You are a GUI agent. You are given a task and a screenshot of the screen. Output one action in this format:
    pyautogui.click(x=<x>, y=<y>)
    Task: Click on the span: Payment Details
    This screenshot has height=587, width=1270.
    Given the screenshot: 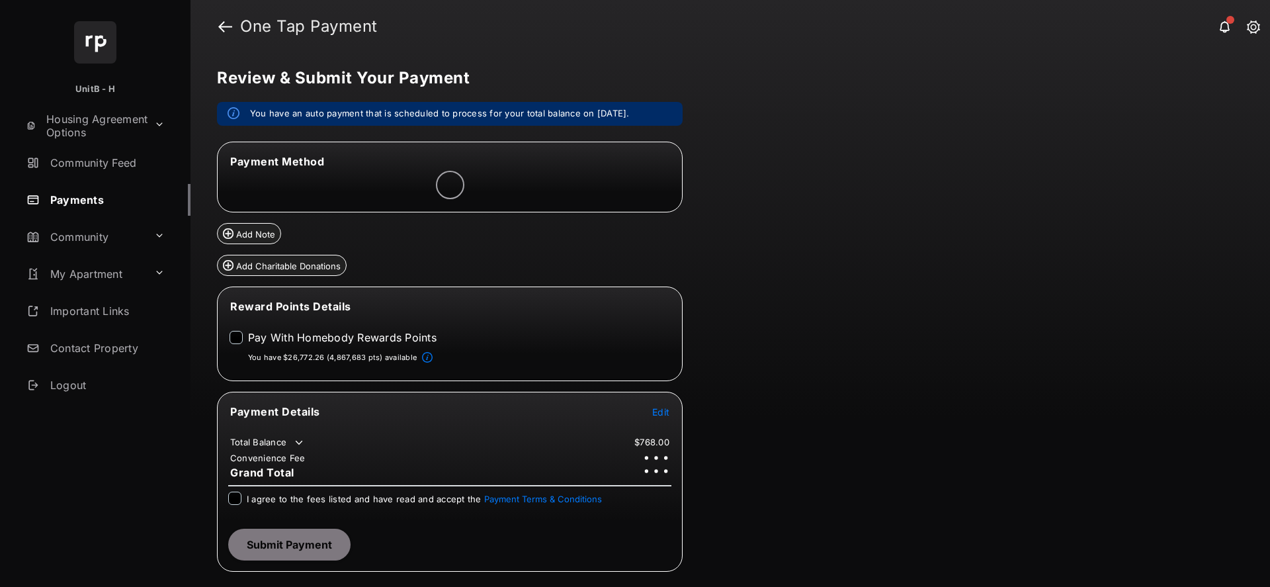 What is the action you would take?
    pyautogui.click(x=275, y=411)
    